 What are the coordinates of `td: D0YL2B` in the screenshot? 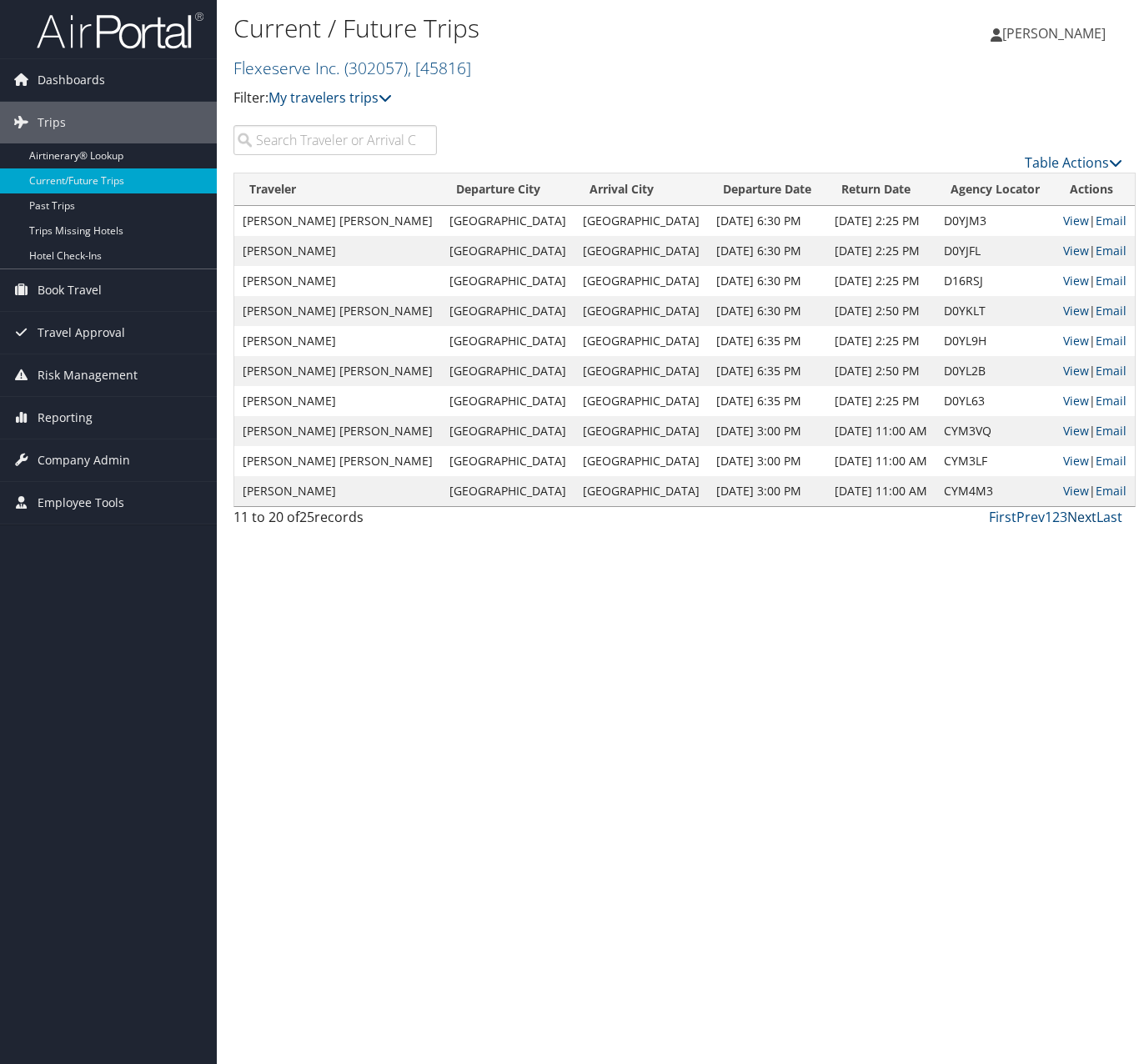 It's located at (995, 371).